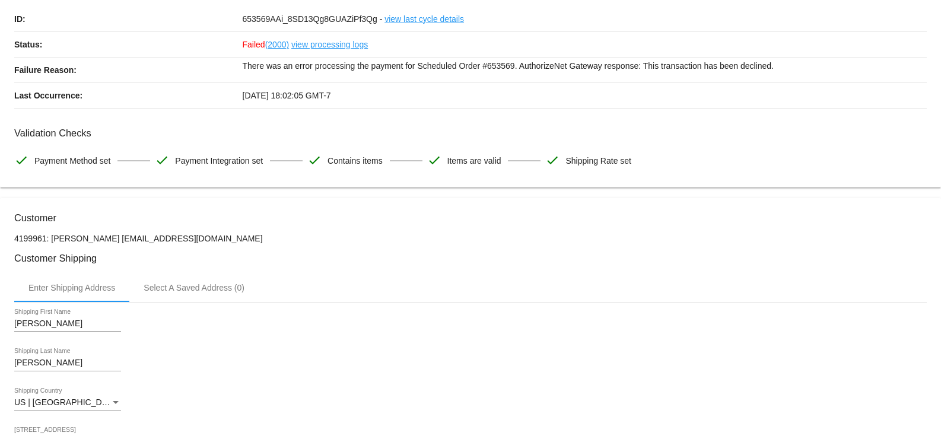 The width and height of the screenshot is (941, 436). Describe the element at coordinates (128, 96) in the screenshot. I see `p: Last Occurrence:` at that location.